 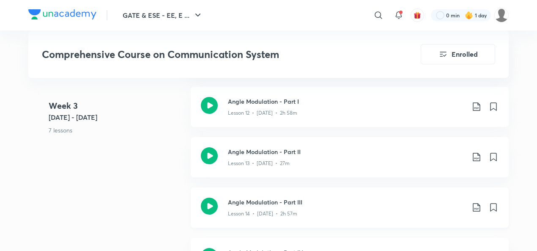 What do you see at coordinates (417, 15) in the screenshot?
I see `button: avatar` at bounding box center [417, 15].